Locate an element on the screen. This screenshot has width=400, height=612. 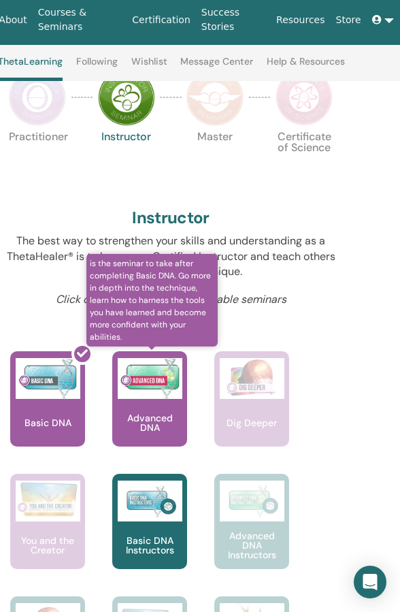
a: You and the Creator You and the Creator is located at coordinates (48, 535).